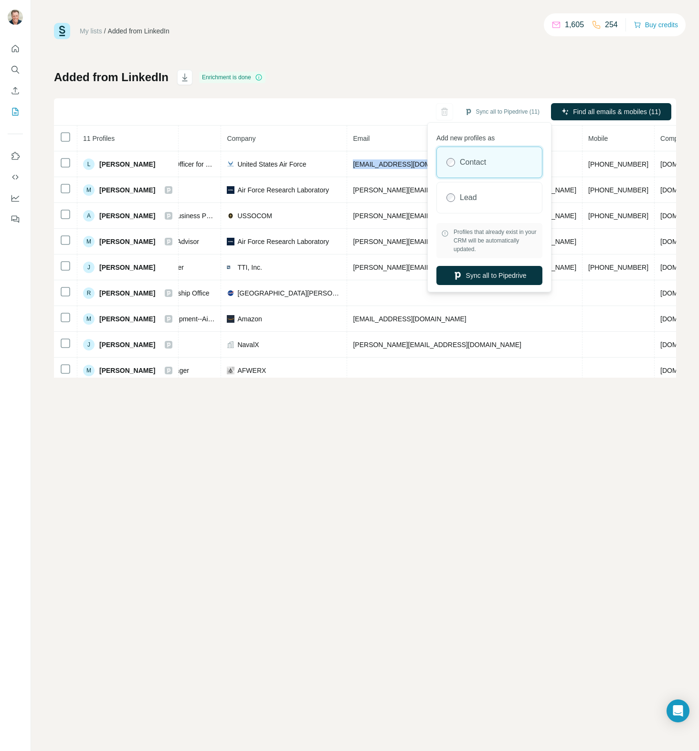  I want to click on span: Amazon, so click(249, 319).